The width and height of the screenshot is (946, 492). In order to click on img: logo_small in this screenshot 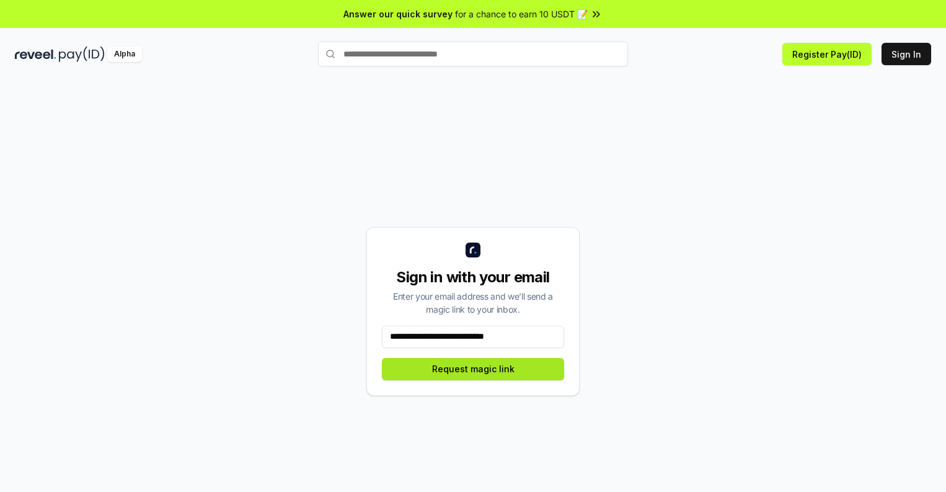, I will do `click(473, 250)`.